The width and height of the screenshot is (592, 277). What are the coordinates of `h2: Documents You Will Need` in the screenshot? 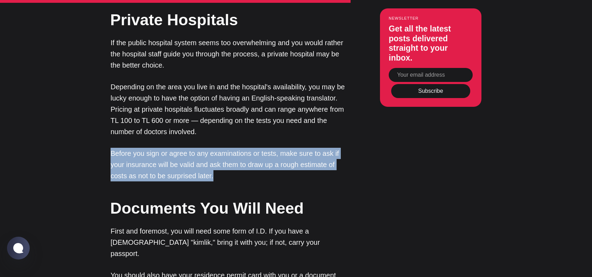 It's located at (227, 208).